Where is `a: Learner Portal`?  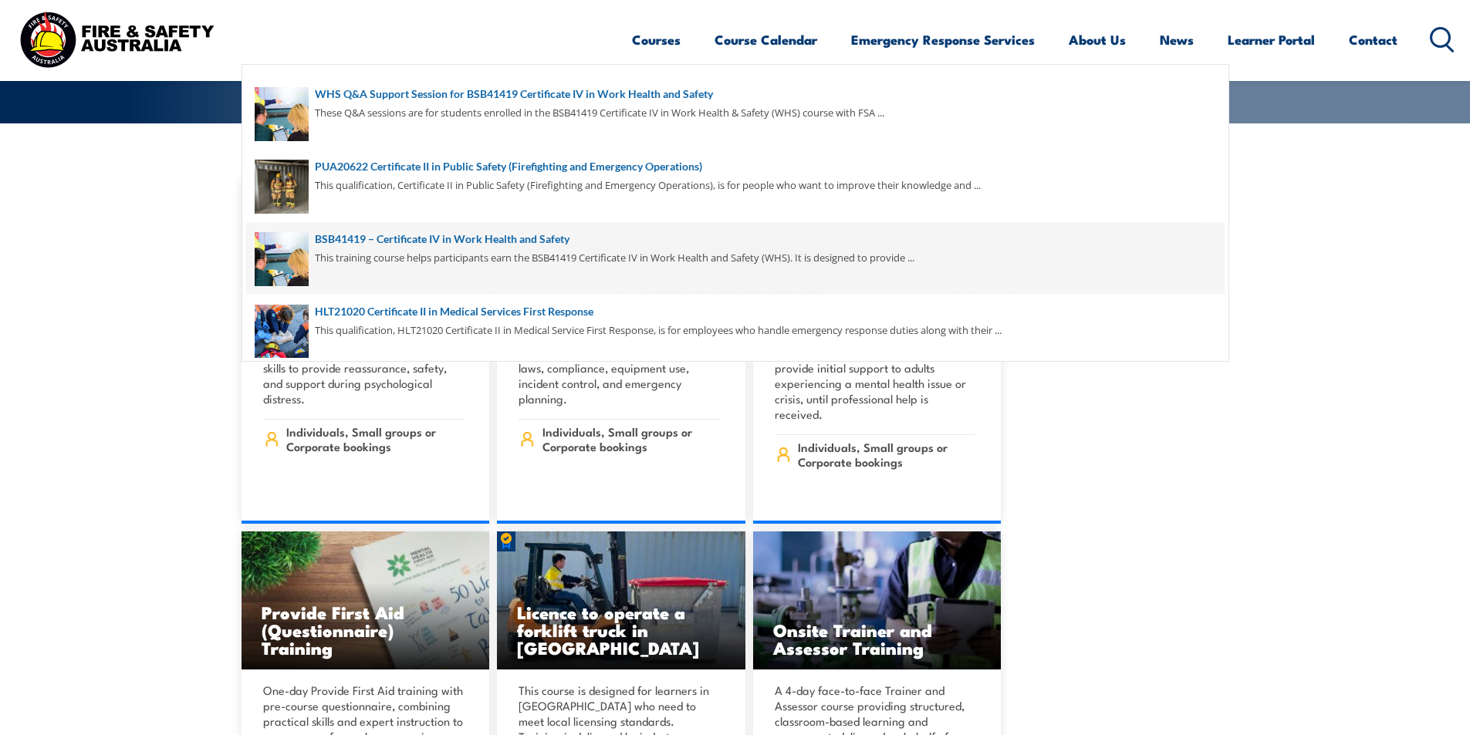 a: Learner Portal is located at coordinates (1271, 39).